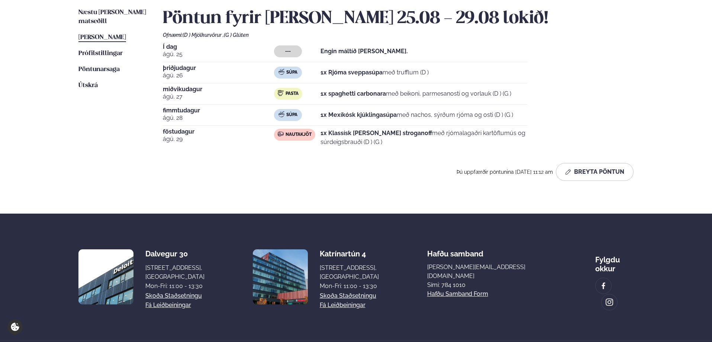 The width and height of the screenshot is (712, 342). I want to click on span: Prófílstillingar, so click(100, 53).